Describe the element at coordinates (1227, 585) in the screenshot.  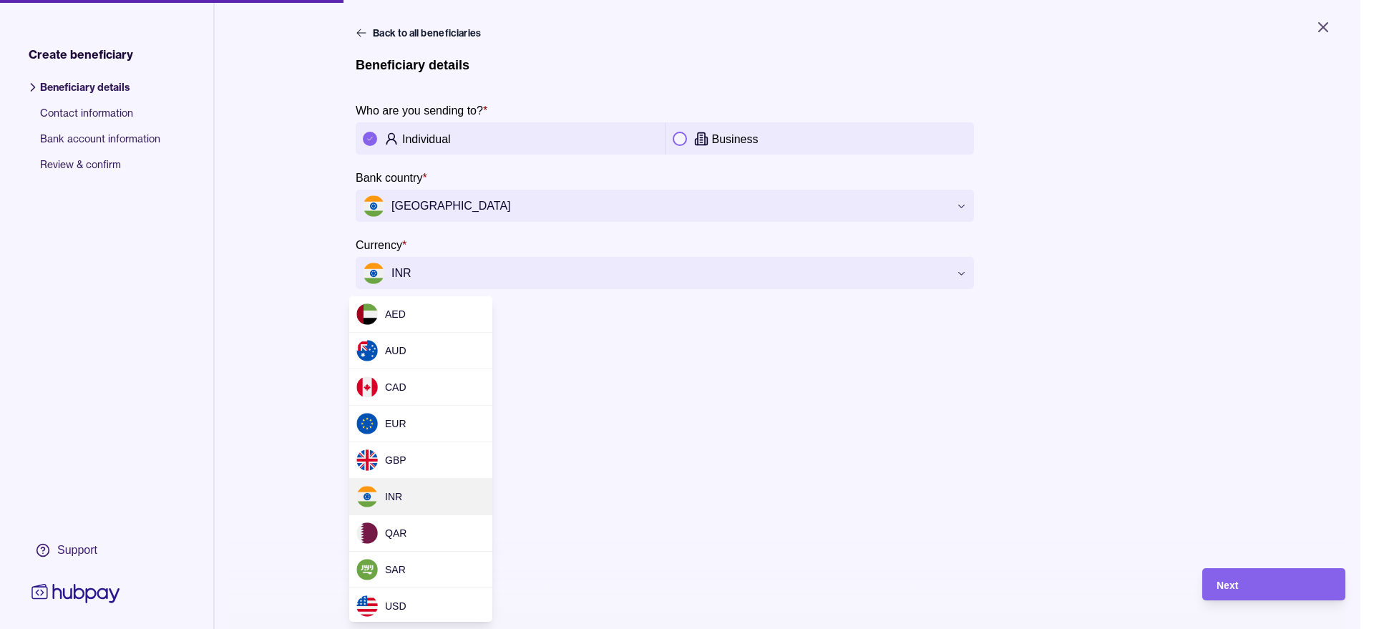
I see `span: Next` at that location.